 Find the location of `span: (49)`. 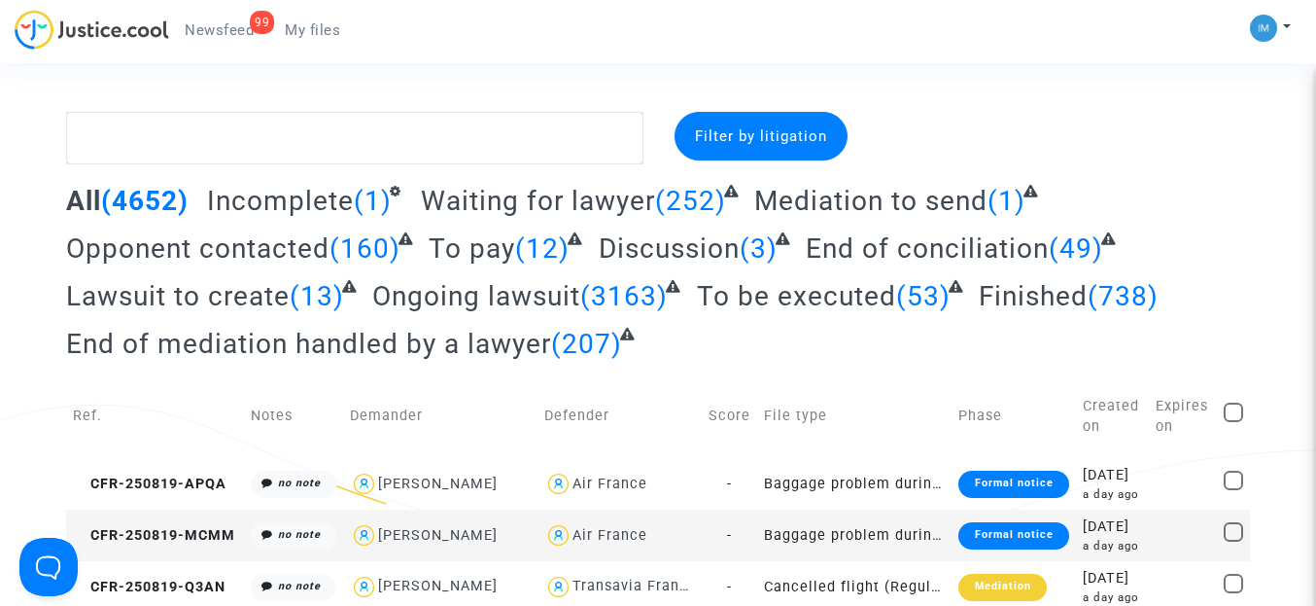

span: (49) is located at coordinates (1076, 248).